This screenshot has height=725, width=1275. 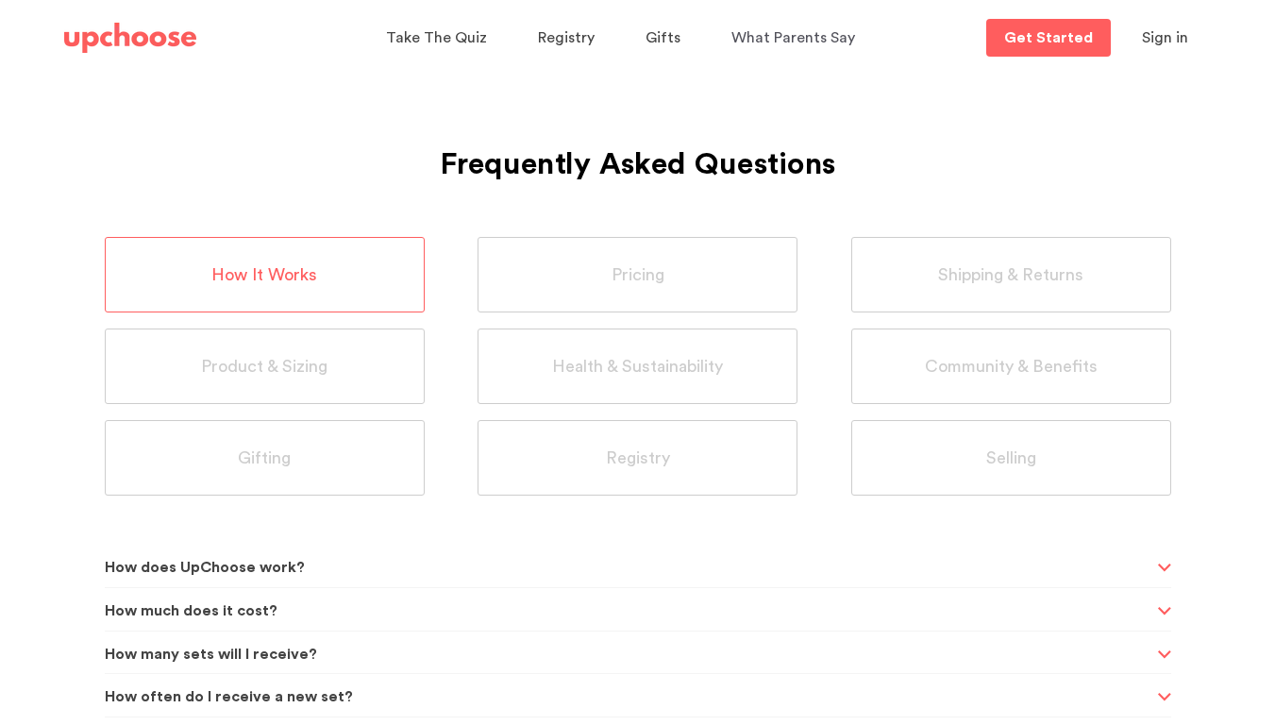 What do you see at coordinates (628, 696) in the screenshot?
I see `span: How often do I receive a new set?` at bounding box center [628, 696].